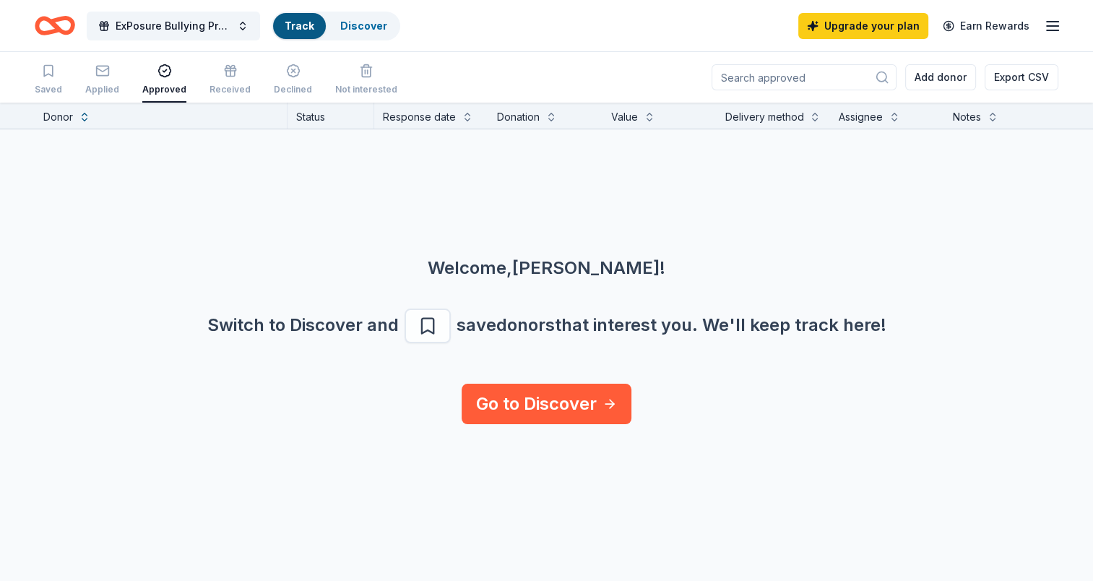  What do you see at coordinates (230, 90) in the screenshot?
I see `div: Received` at bounding box center [230, 90].